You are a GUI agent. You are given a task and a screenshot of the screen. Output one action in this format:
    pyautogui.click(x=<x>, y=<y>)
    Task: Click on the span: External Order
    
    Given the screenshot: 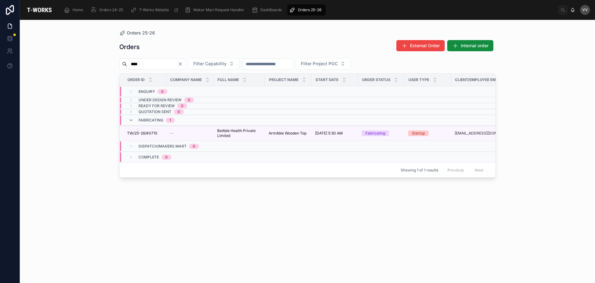 What is the action you would take?
    pyautogui.click(x=425, y=46)
    